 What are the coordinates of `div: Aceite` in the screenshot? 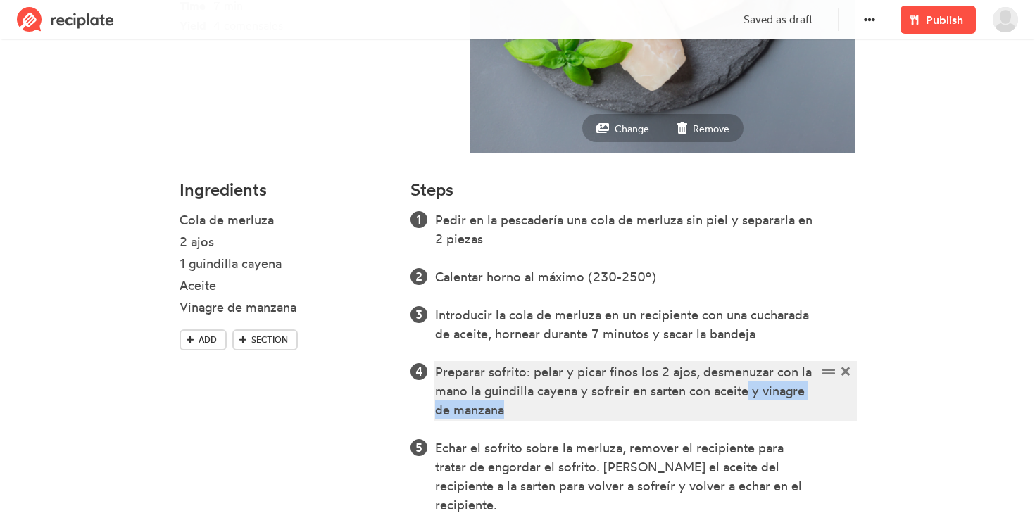 It's located at (268, 285).